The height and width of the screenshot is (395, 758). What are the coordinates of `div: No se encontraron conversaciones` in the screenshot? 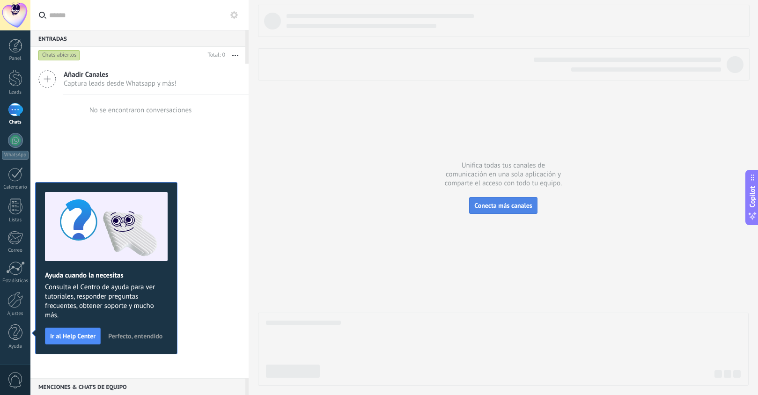 It's located at (140, 110).